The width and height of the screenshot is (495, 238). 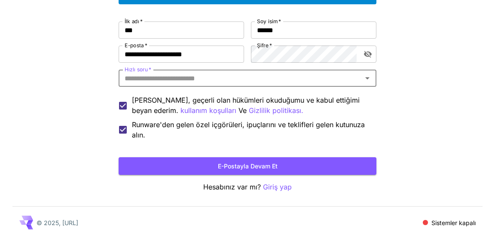 What do you see at coordinates (242, 110) in the screenshot?
I see `font: Ve` at bounding box center [242, 110].